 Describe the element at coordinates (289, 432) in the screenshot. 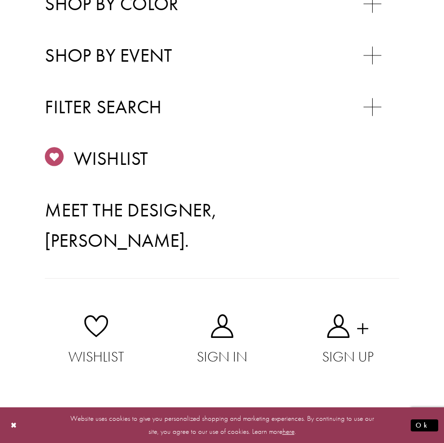

I see `a: here` at that location.